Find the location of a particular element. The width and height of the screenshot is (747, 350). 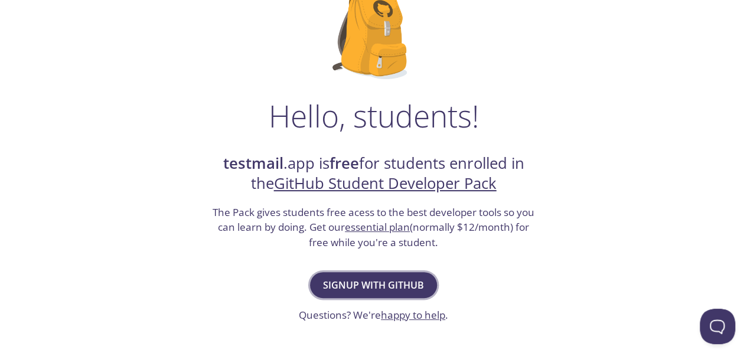

span: Signup with GitHub is located at coordinates (373, 285).